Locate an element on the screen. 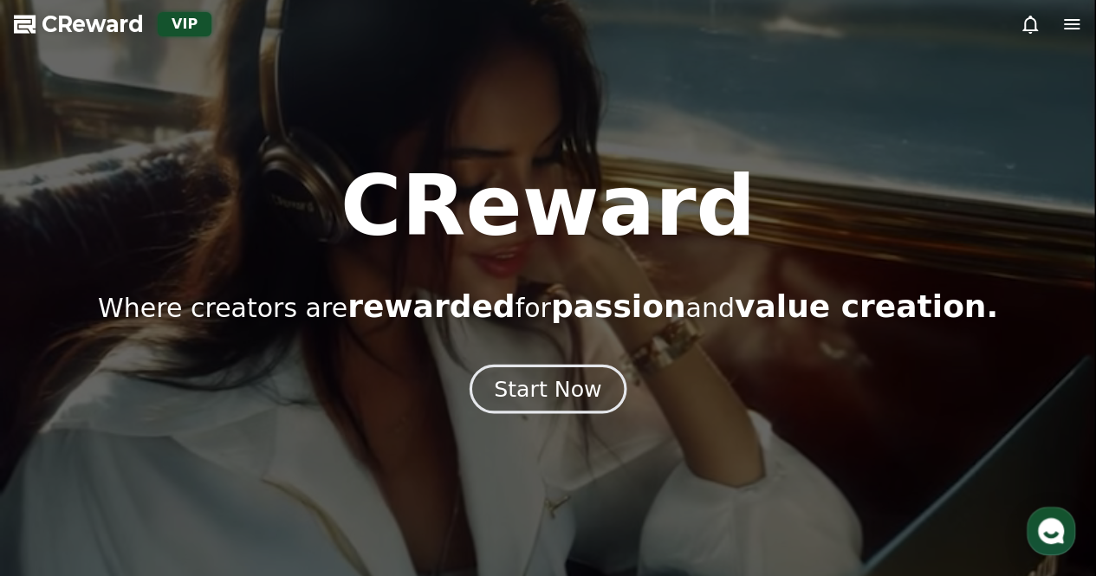  div: Start Now is located at coordinates (547, 389).